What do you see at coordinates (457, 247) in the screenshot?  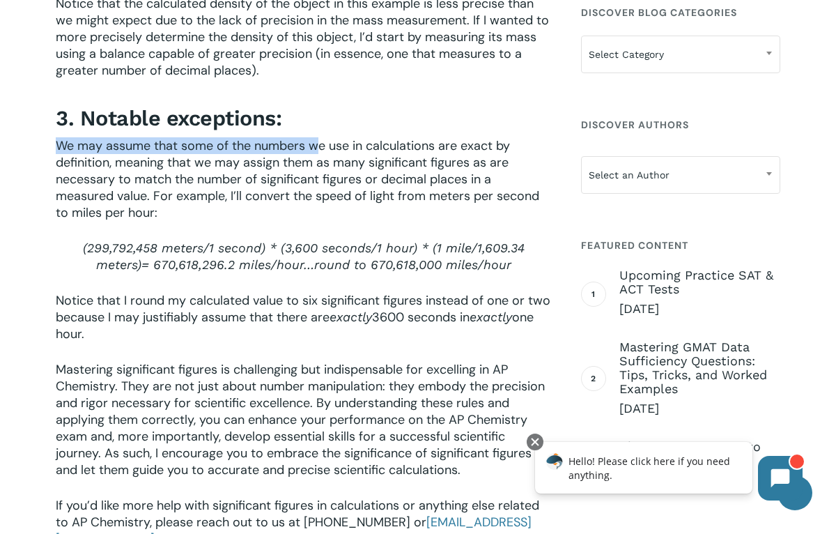 I see `span: 1 mile/` at bounding box center [457, 247].